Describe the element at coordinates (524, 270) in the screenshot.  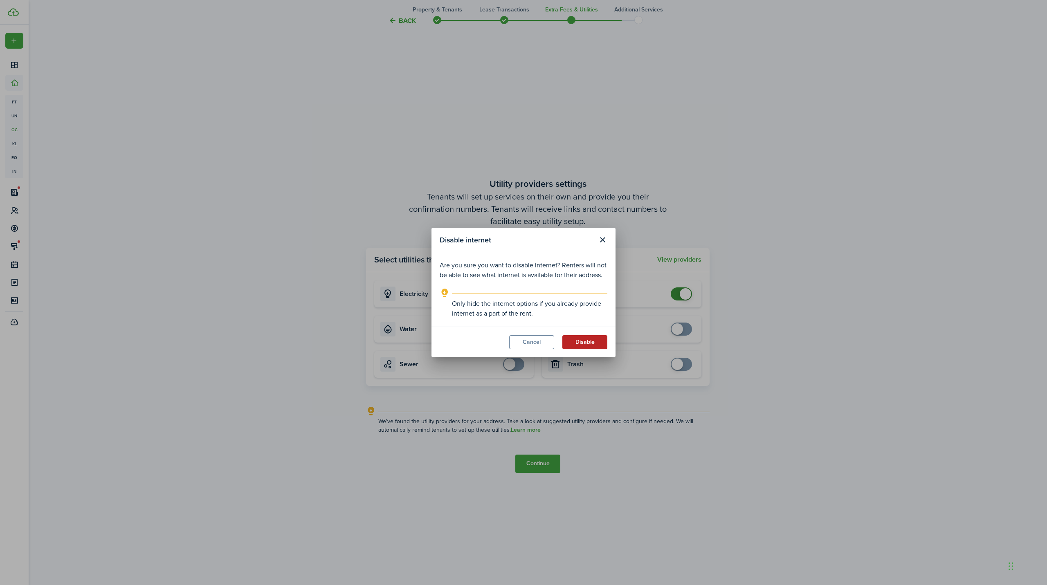
I see `p: Are you sure you want to disable internet? Renters will not be able to see what internet is avail...` at that location.